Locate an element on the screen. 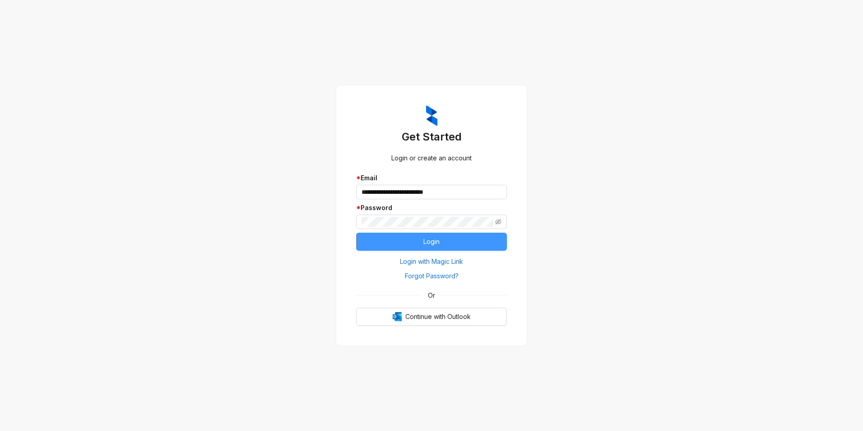  button: OutlookContinue with Outlook is located at coordinates (432, 316).